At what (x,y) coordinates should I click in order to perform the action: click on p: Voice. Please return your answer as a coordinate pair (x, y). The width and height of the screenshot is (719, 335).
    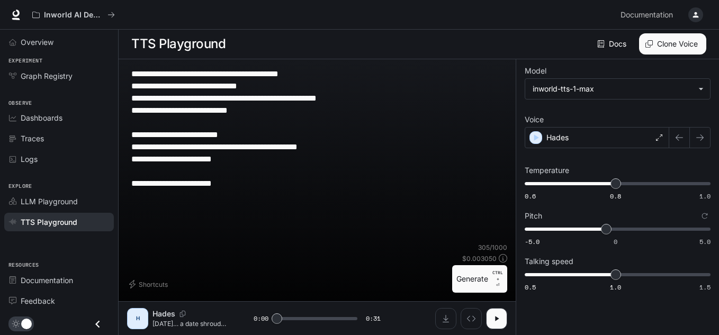
    Looking at the image, I should click on (534, 120).